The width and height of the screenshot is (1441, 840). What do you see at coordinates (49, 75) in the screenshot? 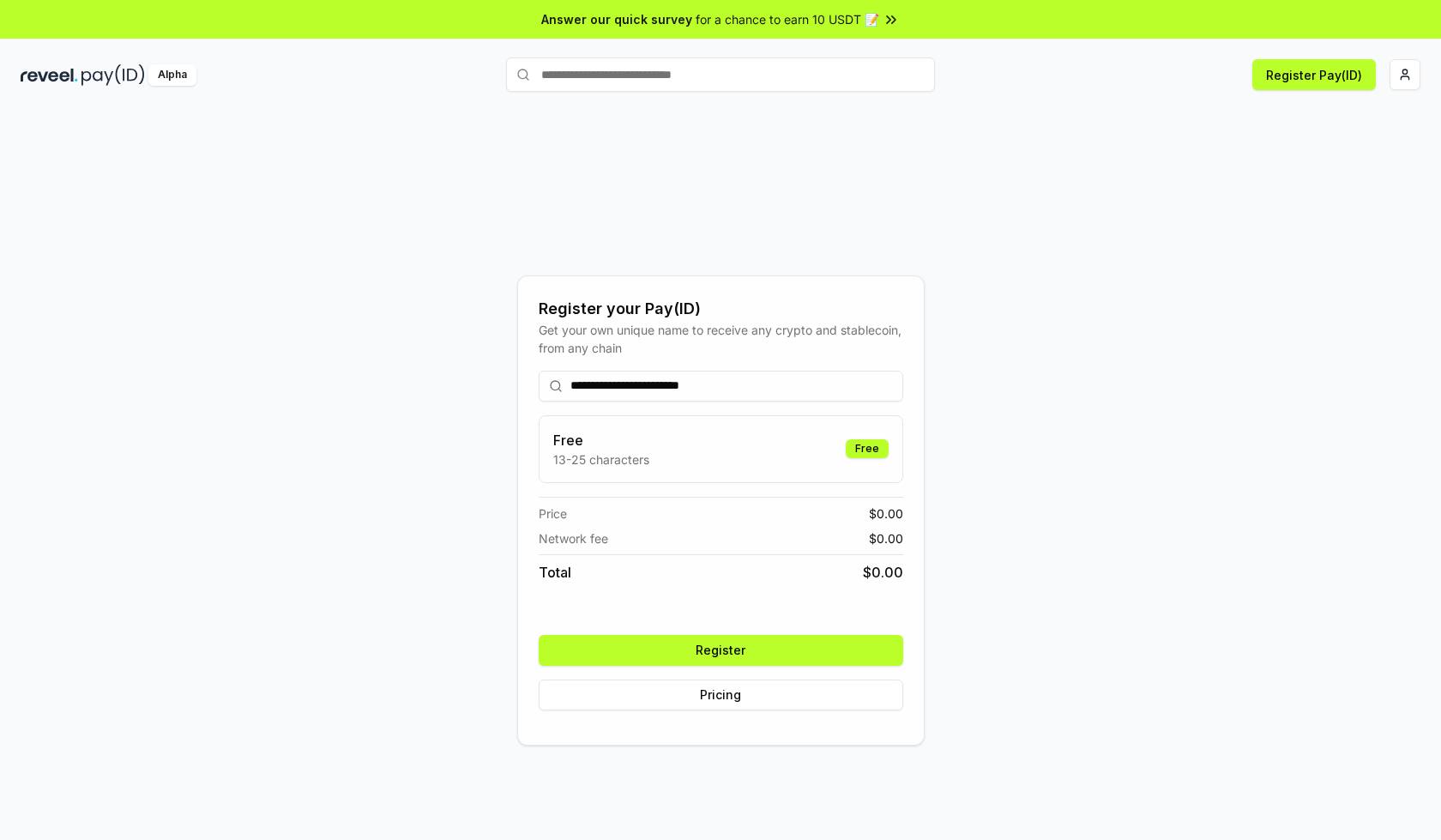
I see `img: reveel_dark` at bounding box center [49, 75].